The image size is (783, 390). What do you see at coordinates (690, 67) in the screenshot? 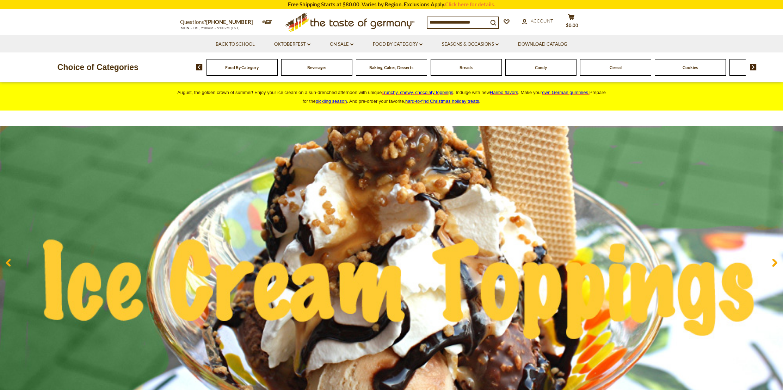
I see `a: Cookies` at bounding box center [690, 67].